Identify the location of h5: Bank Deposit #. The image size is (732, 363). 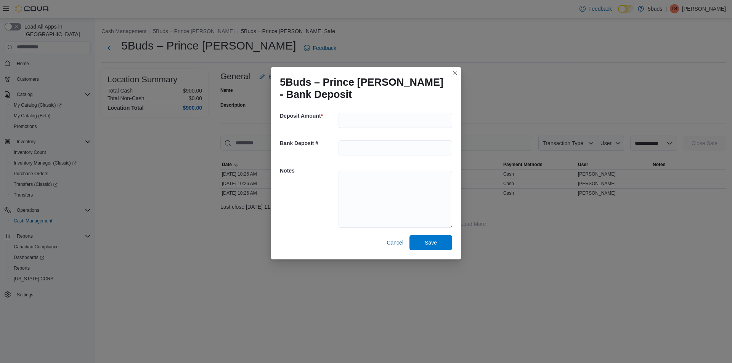
(308, 143).